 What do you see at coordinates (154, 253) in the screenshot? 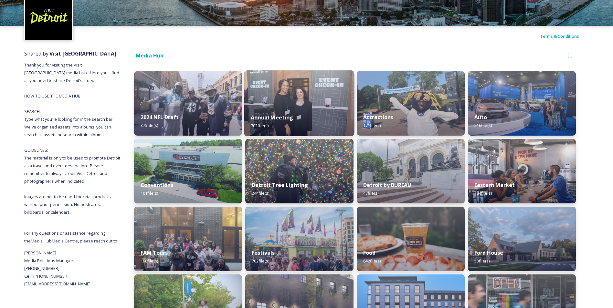
I see `strong: FAM Tours` at bounding box center [154, 253].